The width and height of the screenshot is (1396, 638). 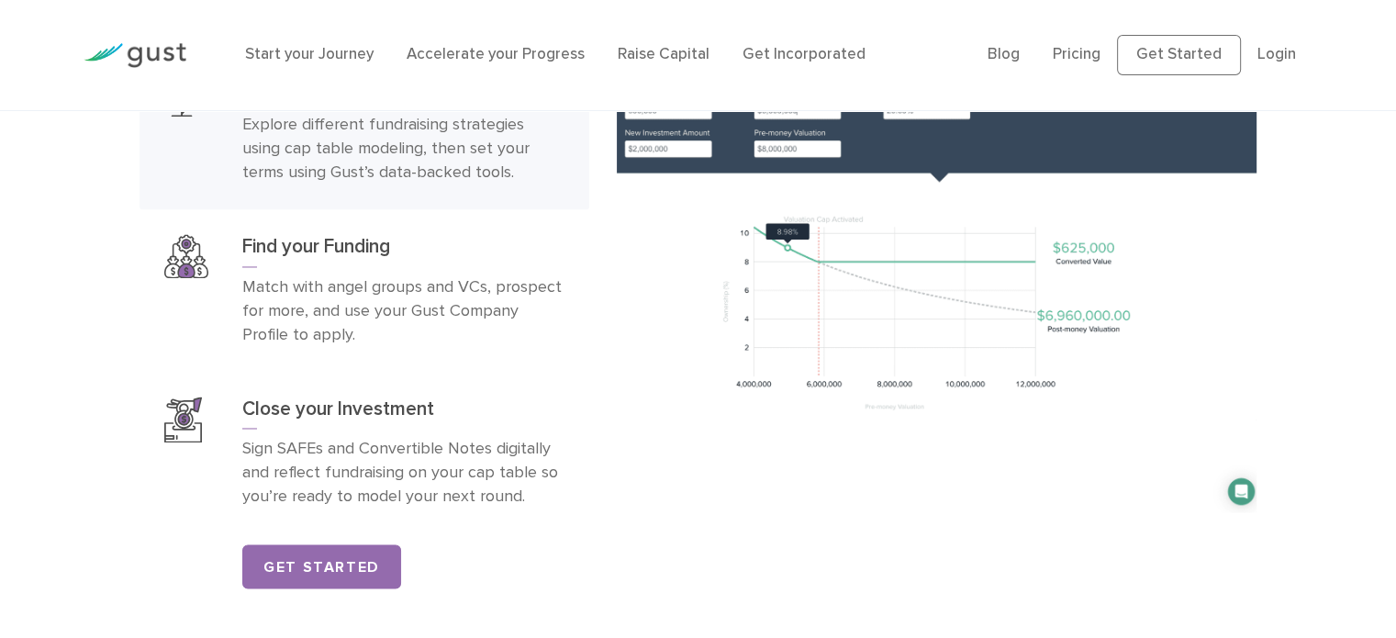 I want to click on p: Match with angel groups and VCs, prospect for more, and use your Gust Company Profile to apply., so click(x=403, y=311).